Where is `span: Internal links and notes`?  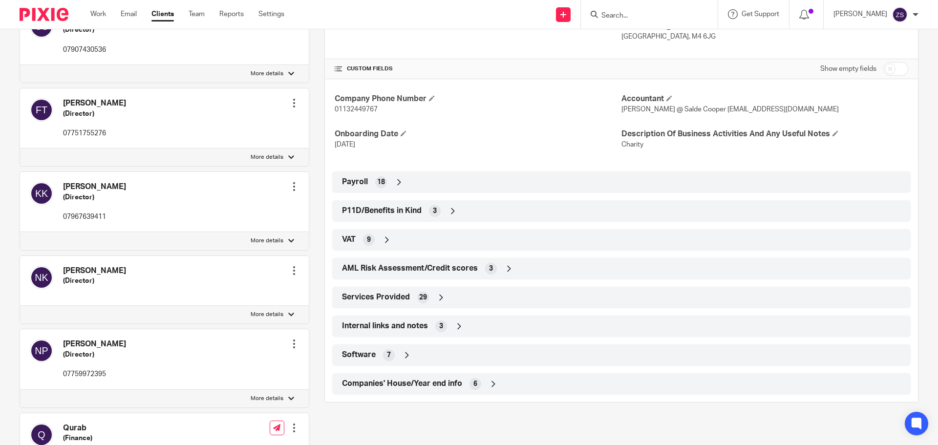 span: Internal links and notes is located at coordinates (385, 326).